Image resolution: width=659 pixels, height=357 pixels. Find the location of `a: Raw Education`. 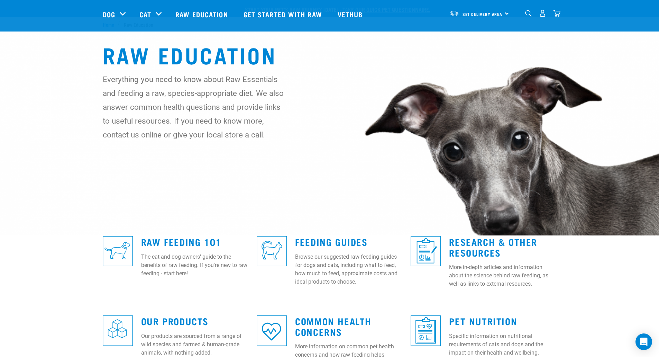

a: Raw Education is located at coordinates (202, 14).